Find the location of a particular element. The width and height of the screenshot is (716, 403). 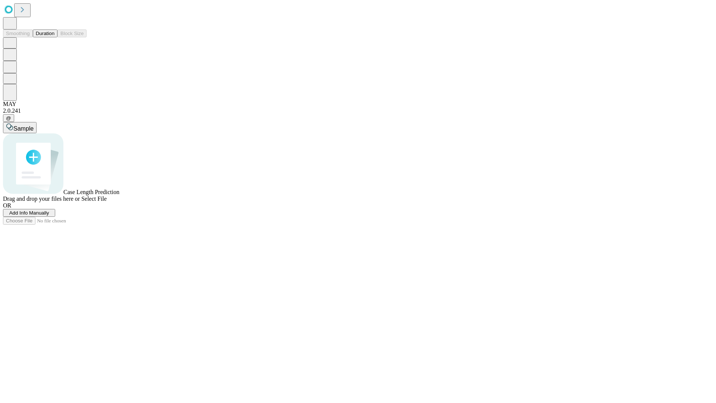

button: Smoothing is located at coordinates (18, 33).